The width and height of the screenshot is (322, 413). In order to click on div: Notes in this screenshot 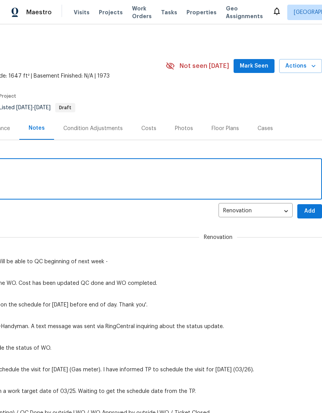, I will do `click(37, 128)`.